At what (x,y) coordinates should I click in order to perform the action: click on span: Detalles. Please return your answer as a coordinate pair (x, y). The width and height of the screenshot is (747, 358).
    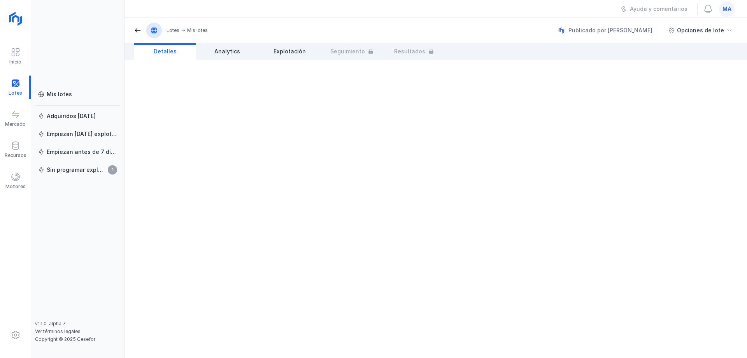
    Looking at the image, I should click on (165, 51).